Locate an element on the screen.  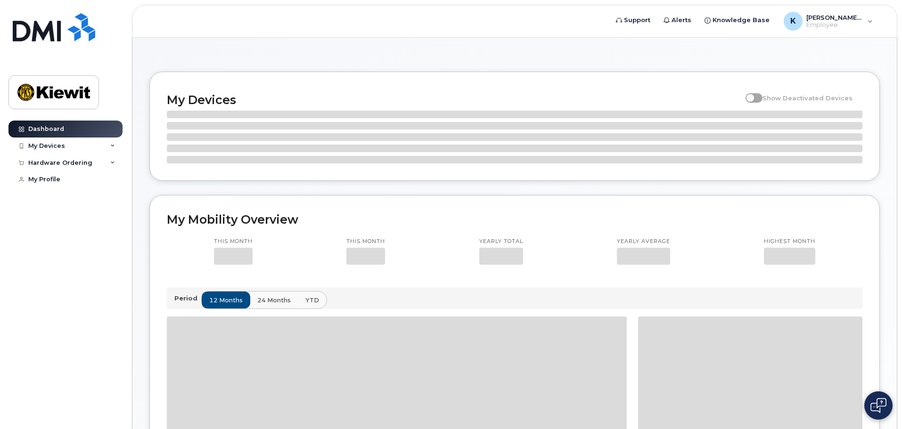
h2: My Mobility Overview is located at coordinates (515, 220).